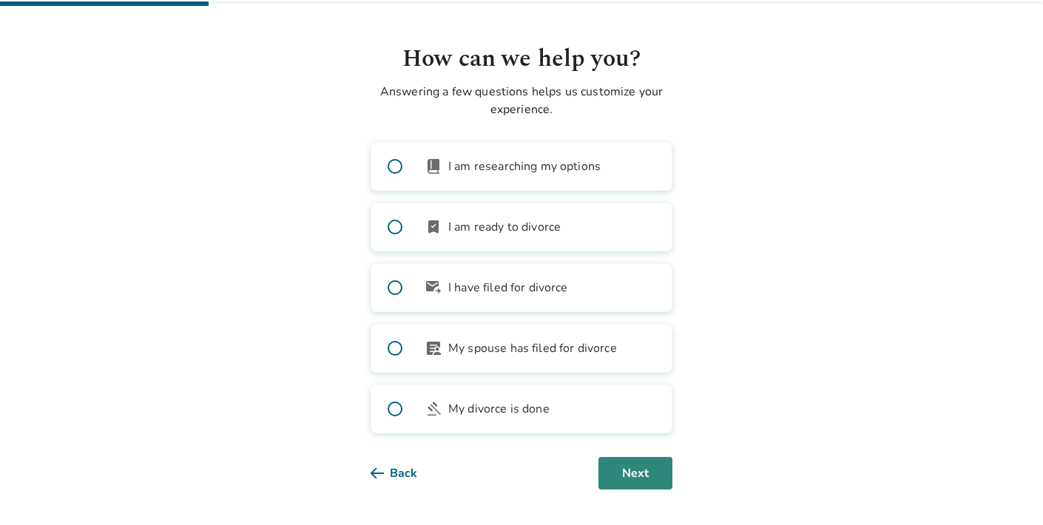  I want to click on span: bookmark_check, so click(434, 227).